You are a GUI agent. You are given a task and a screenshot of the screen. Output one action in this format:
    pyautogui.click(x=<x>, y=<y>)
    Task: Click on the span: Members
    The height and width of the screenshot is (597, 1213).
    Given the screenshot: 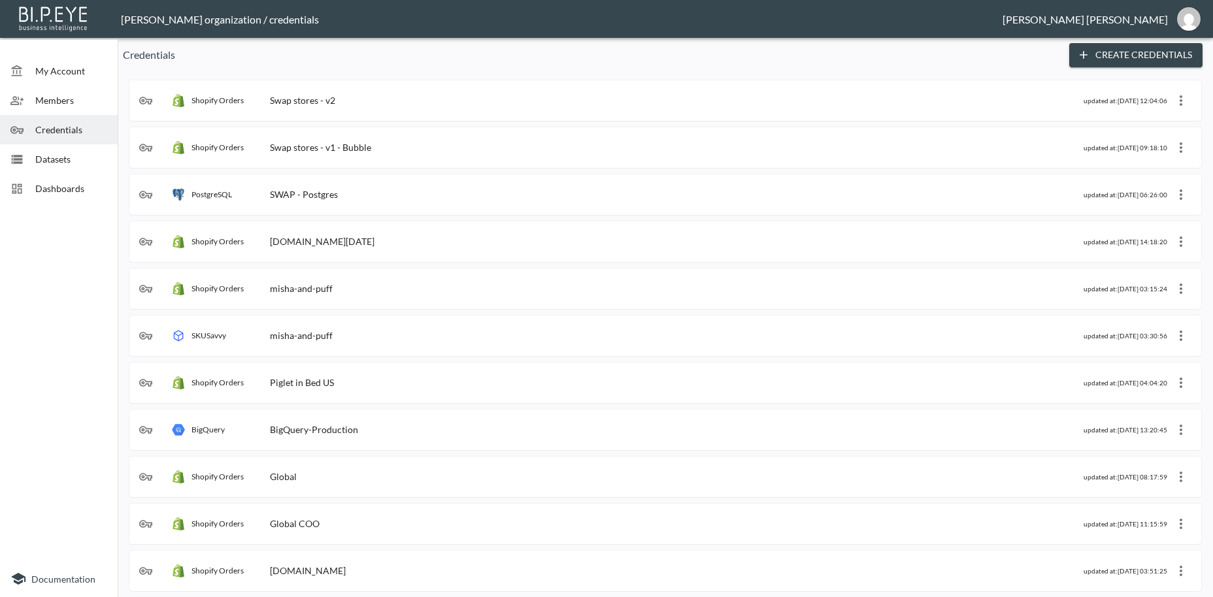 What is the action you would take?
    pyautogui.click(x=71, y=100)
    